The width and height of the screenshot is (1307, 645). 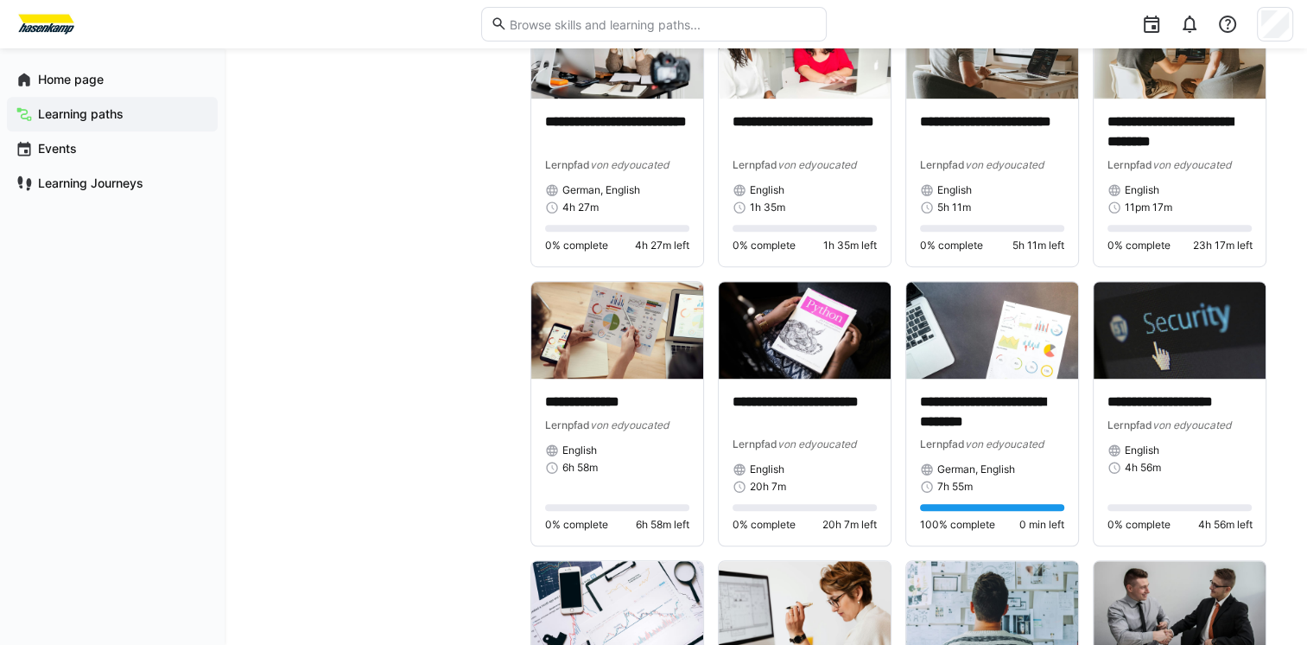 I want to click on font: Learning paths, so click(x=80, y=113).